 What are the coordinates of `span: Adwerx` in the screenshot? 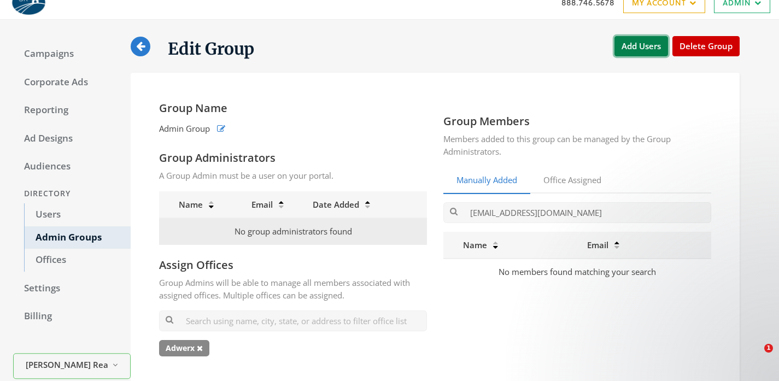 It's located at (184, 348).